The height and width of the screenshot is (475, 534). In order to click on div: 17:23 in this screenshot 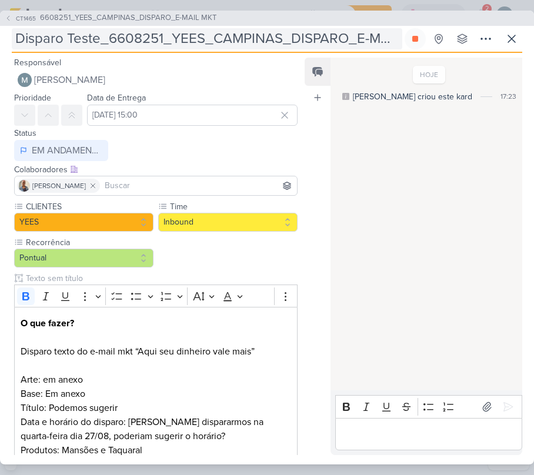, I will do `click(508, 96)`.